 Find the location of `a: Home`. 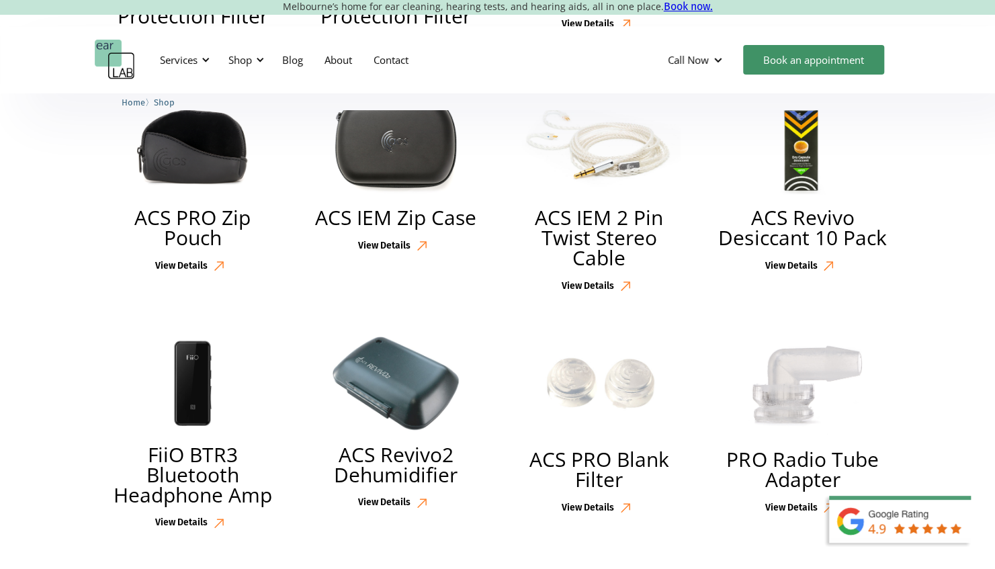

a: Home is located at coordinates (133, 101).